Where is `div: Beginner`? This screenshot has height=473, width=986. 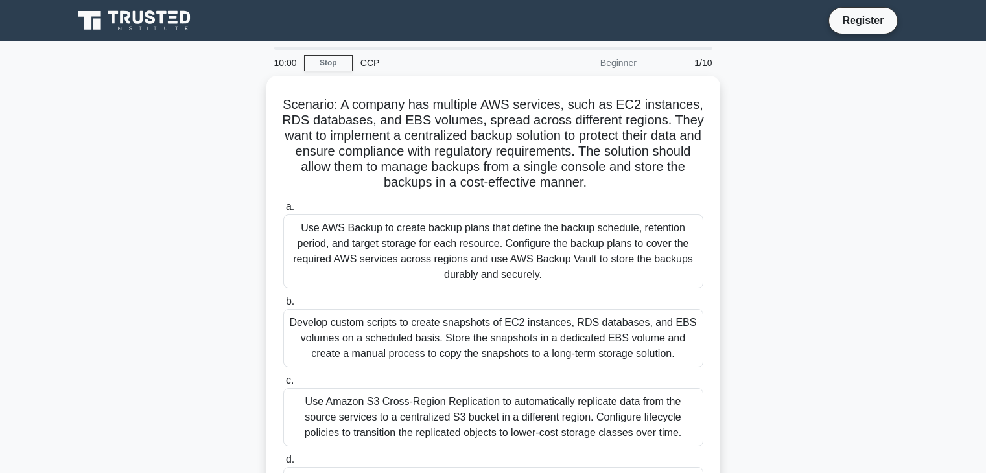 div: Beginner is located at coordinates (587, 63).